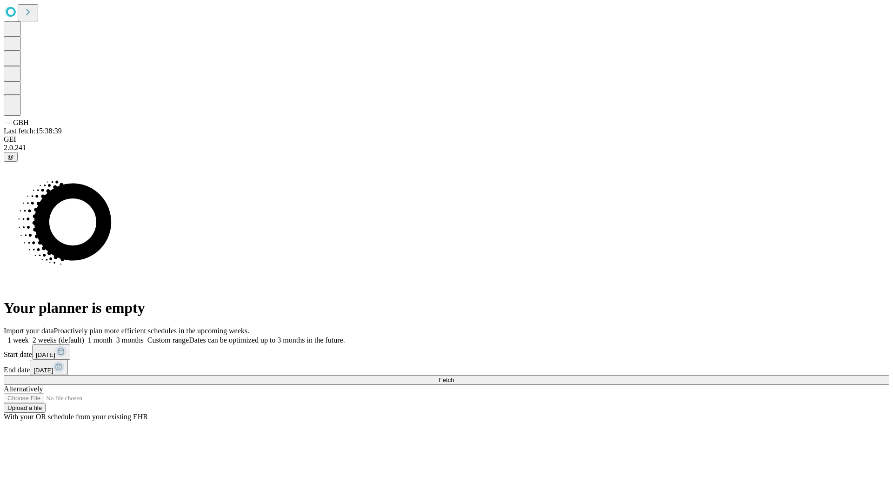  I want to click on span: Dates can be optimized up to 3 months in the future., so click(267, 340).